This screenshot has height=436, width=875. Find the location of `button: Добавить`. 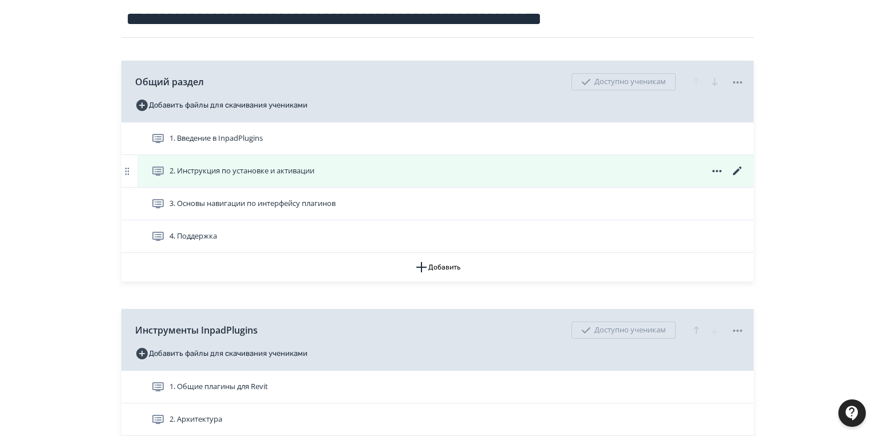

button: Добавить is located at coordinates (438, 267).